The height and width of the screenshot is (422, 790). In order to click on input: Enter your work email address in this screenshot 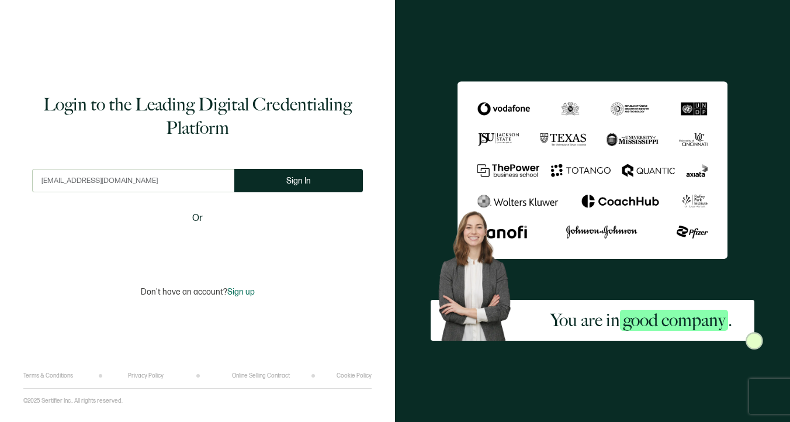, I will do `click(133, 181)`.